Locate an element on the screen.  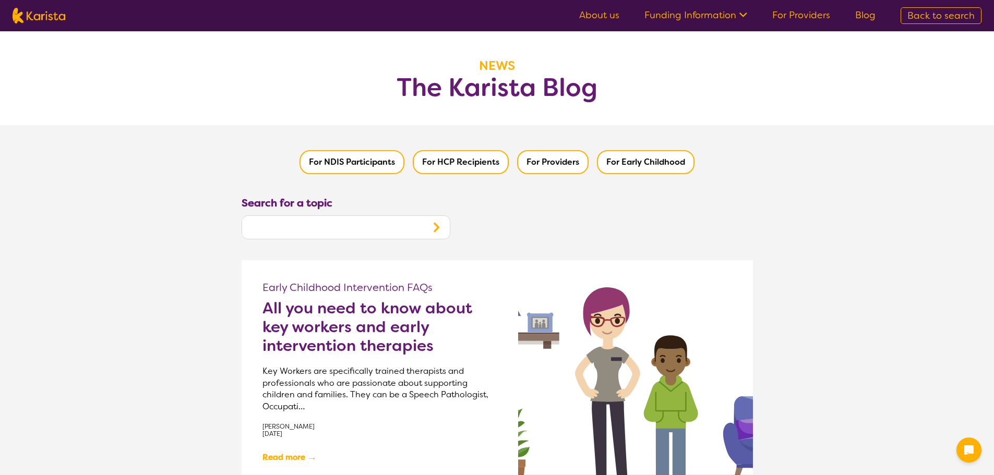
a: Read more→ is located at coordinates (290, 457).